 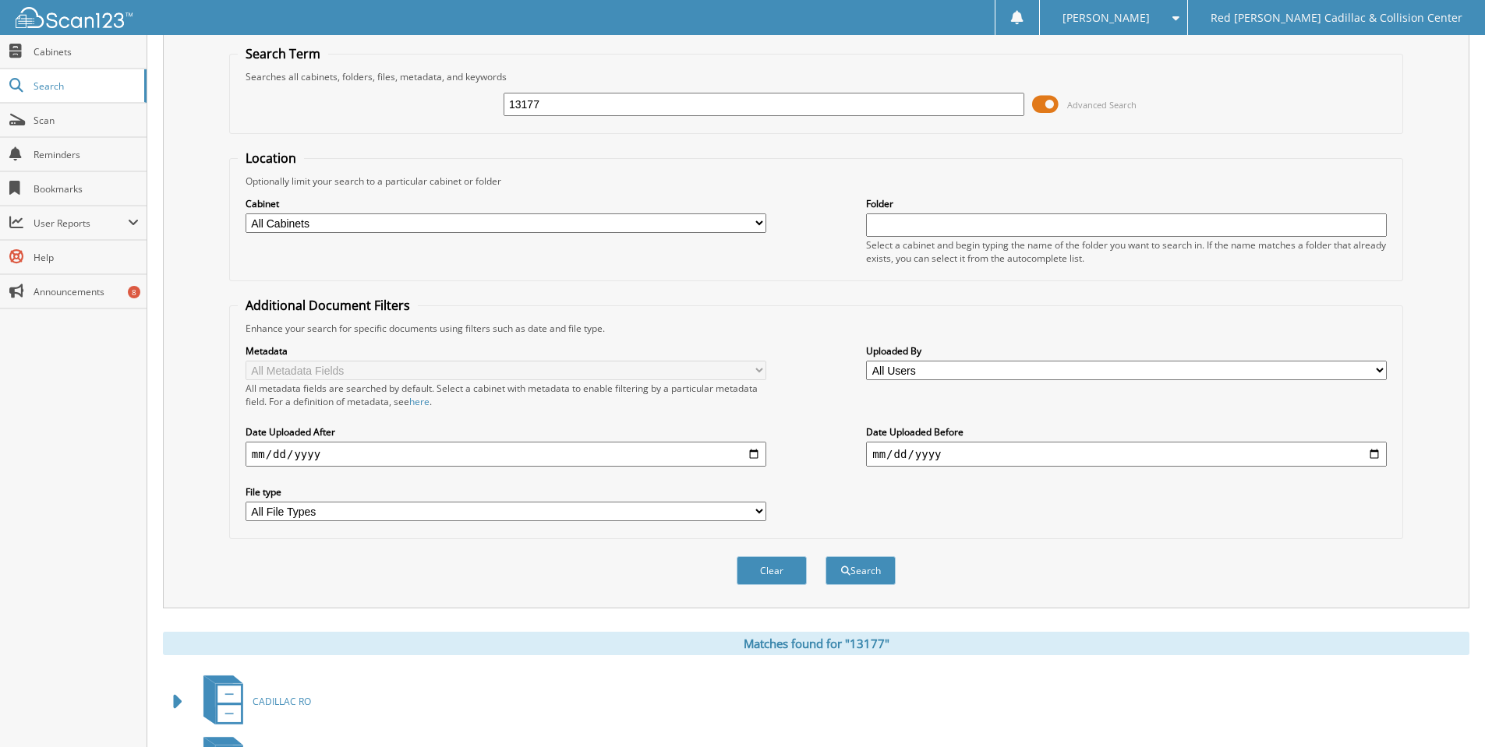 I want to click on span: Cabinets, so click(x=86, y=51).